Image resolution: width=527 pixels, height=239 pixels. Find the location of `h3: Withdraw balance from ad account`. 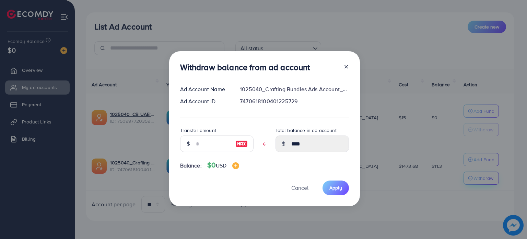

h3: Withdraw balance from ad account is located at coordinates (245, 67).